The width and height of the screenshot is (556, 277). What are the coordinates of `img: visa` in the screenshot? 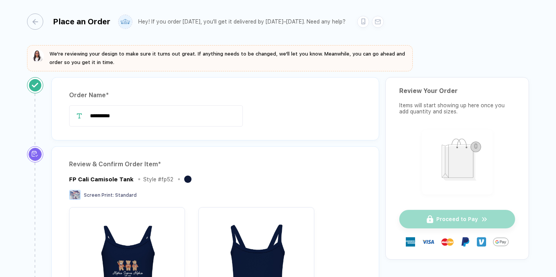 It's located at (428, 242).